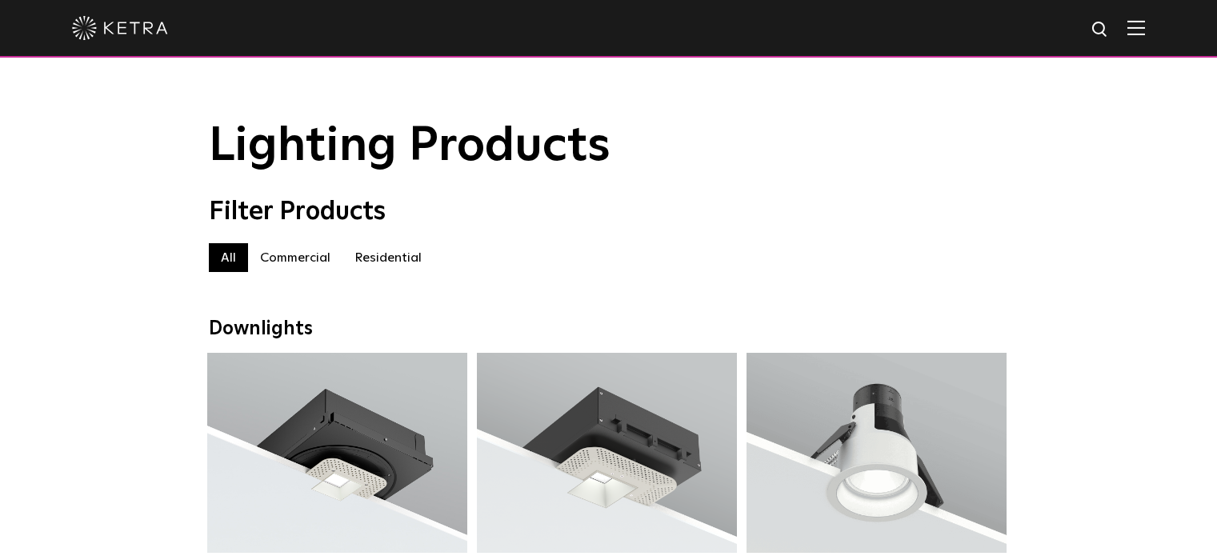 Image resolution: width=1217 pixels, height=556 pixels. I want to click on label: Residential, so click(388, 258).